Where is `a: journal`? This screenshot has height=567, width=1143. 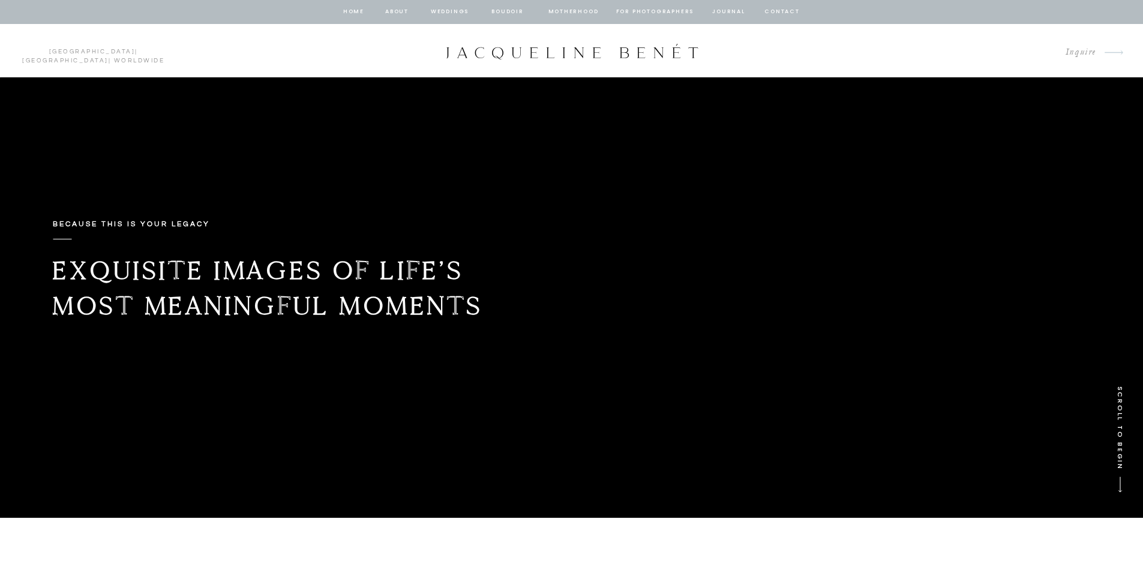
a: journal is located at coordinates (729, 12).